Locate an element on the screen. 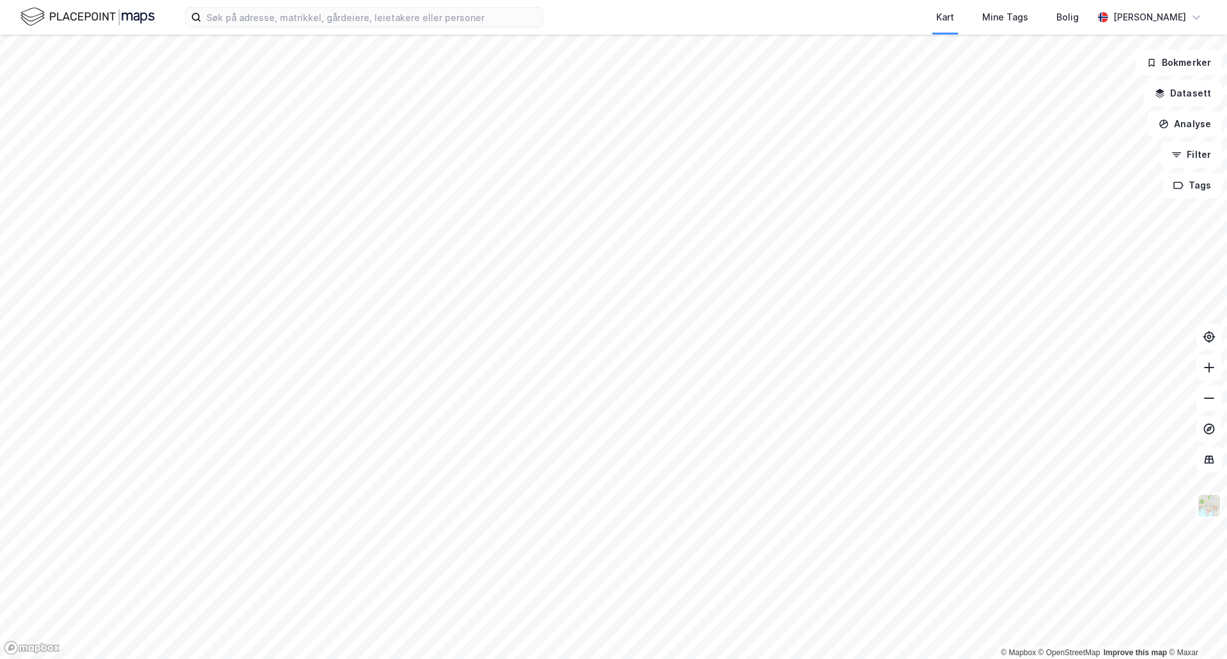  button: Bokmerker is located at coordinates (1179, 63).